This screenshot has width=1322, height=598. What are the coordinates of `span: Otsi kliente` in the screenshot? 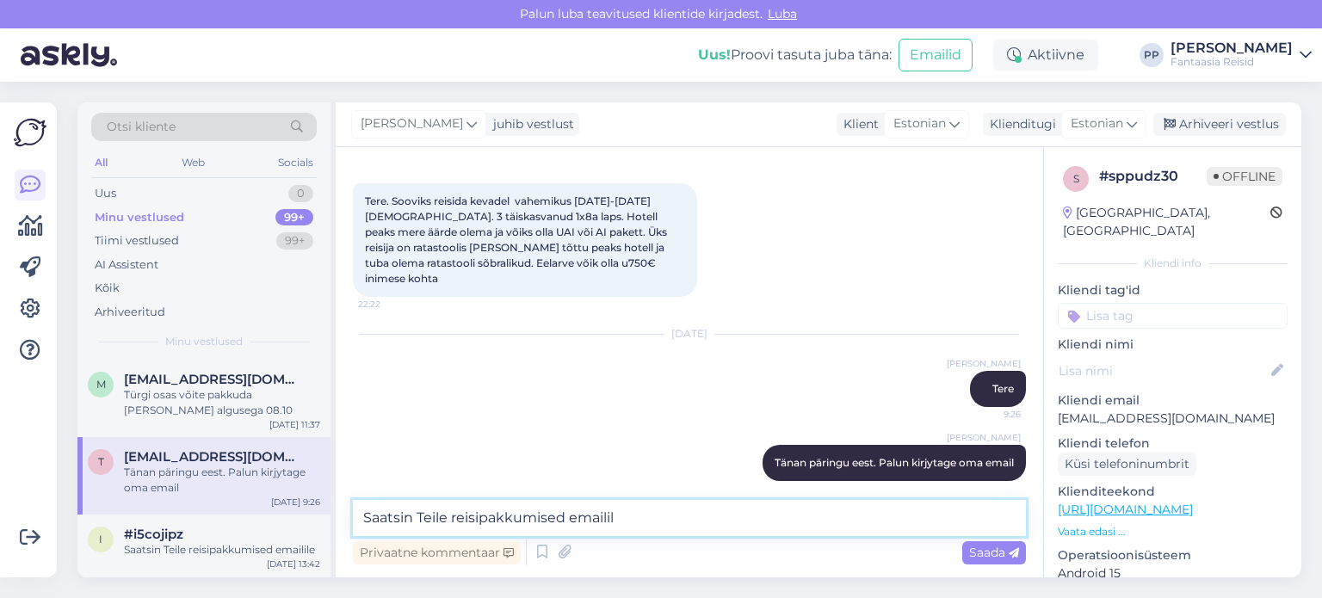 It's located at (141, 127).